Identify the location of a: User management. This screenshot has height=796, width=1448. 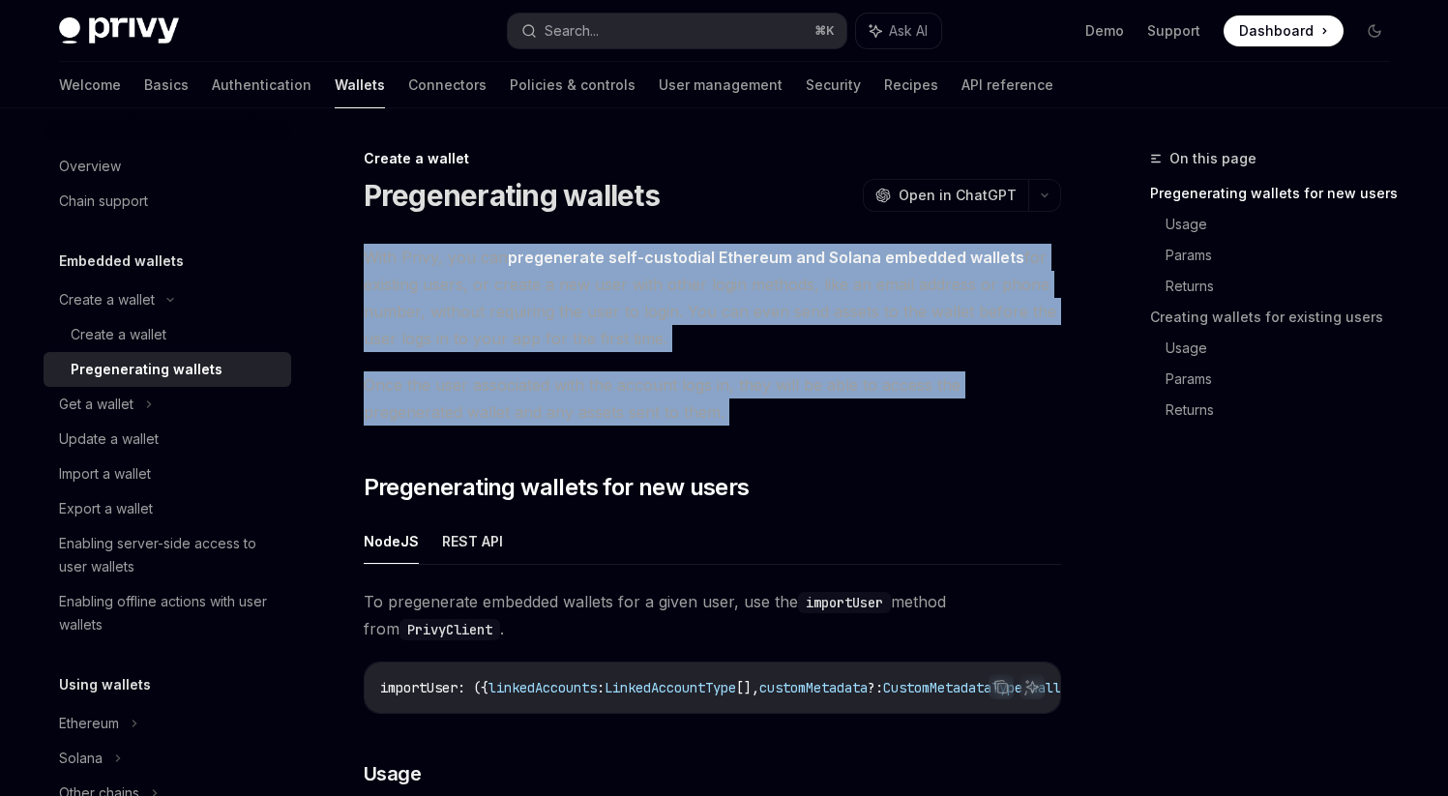
(721, 85).